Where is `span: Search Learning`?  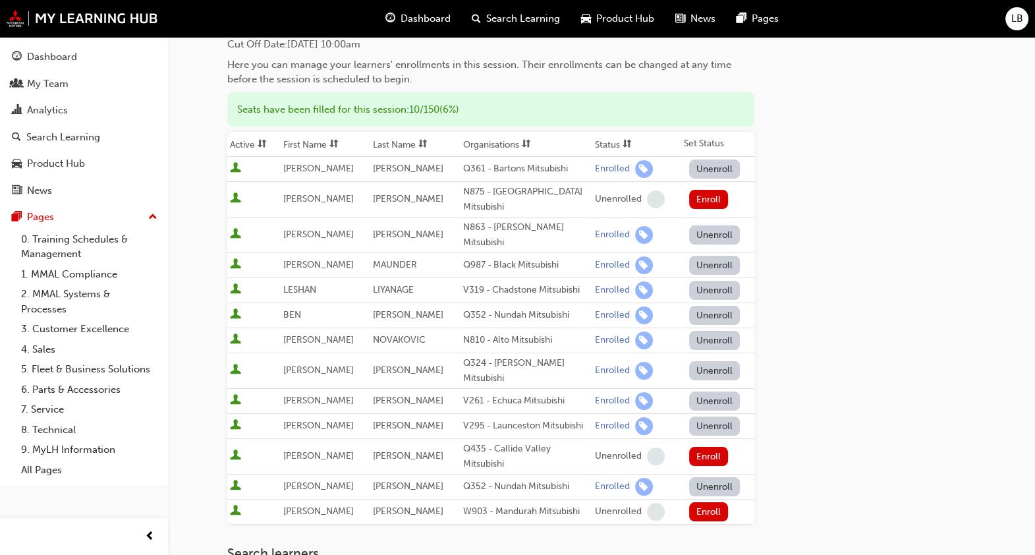 span: Search Learning is located at coordinates (523, 18).